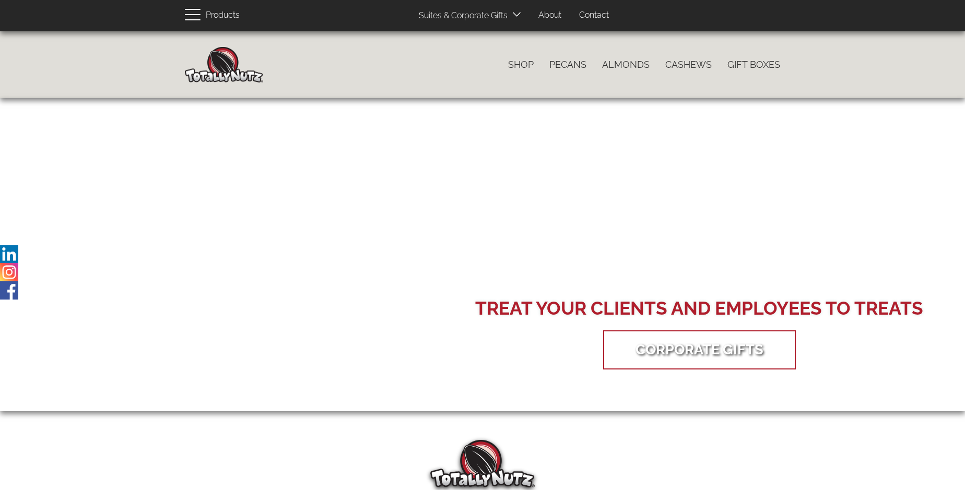 This screenshot has width=965, height=490. What do you see at coordinates (753, 65) in the screenshot?
I see `a: Gift Boxes` at bounding box center [753, 65].